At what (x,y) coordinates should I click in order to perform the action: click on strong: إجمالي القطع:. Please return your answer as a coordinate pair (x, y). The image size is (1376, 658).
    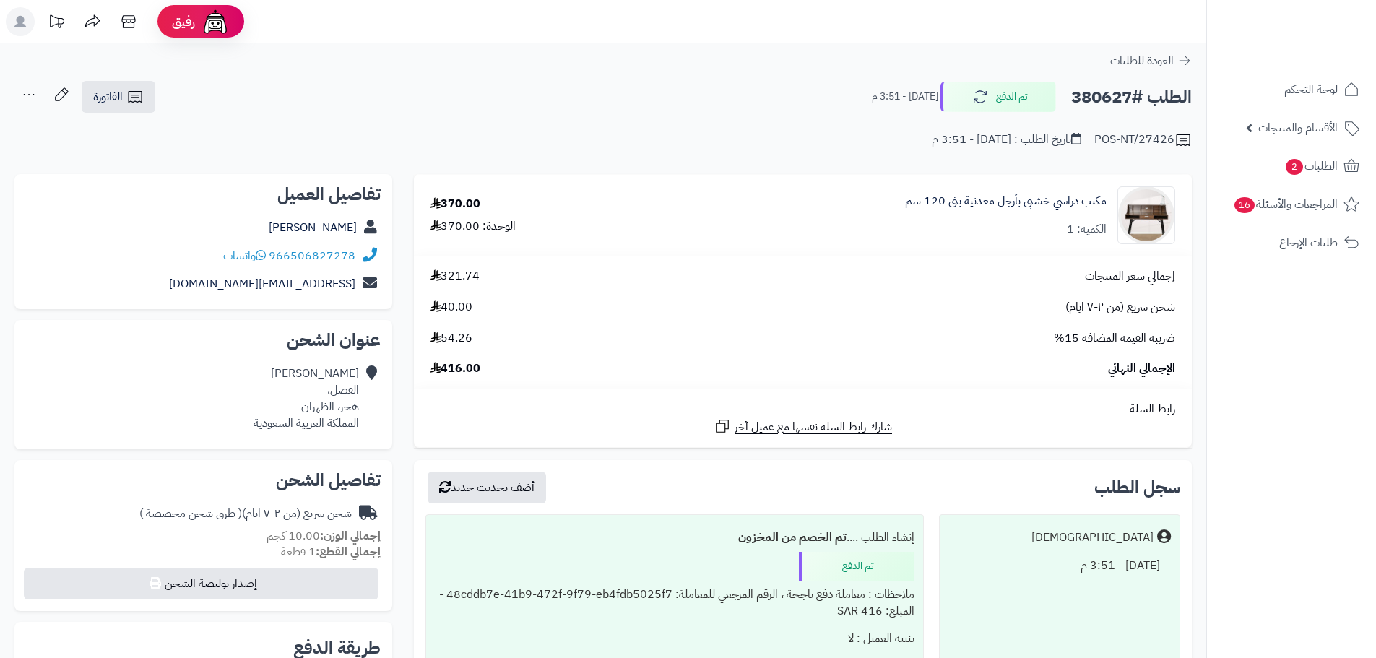
    Looking at the image, I should click on (348, 552).